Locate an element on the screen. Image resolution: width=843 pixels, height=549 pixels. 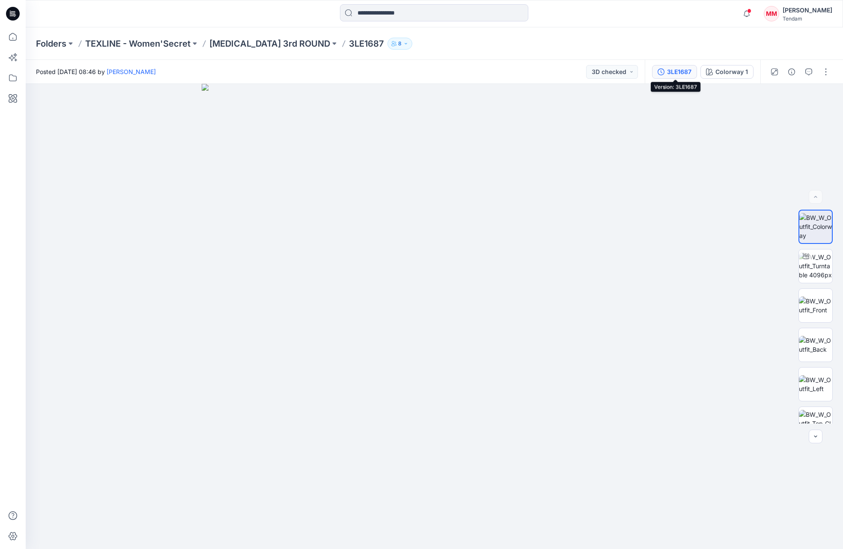
img: BW_W_Outfit_Front is located at coordinates (816, 306).